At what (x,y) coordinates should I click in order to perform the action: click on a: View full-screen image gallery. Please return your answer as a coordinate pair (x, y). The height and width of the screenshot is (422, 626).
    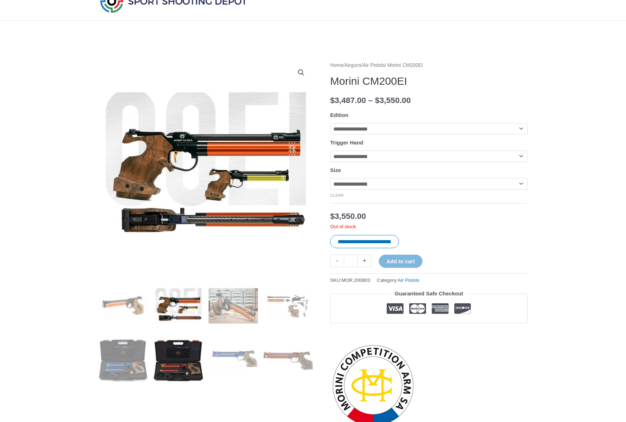
    Looking at the image, I should click on (301, 73).